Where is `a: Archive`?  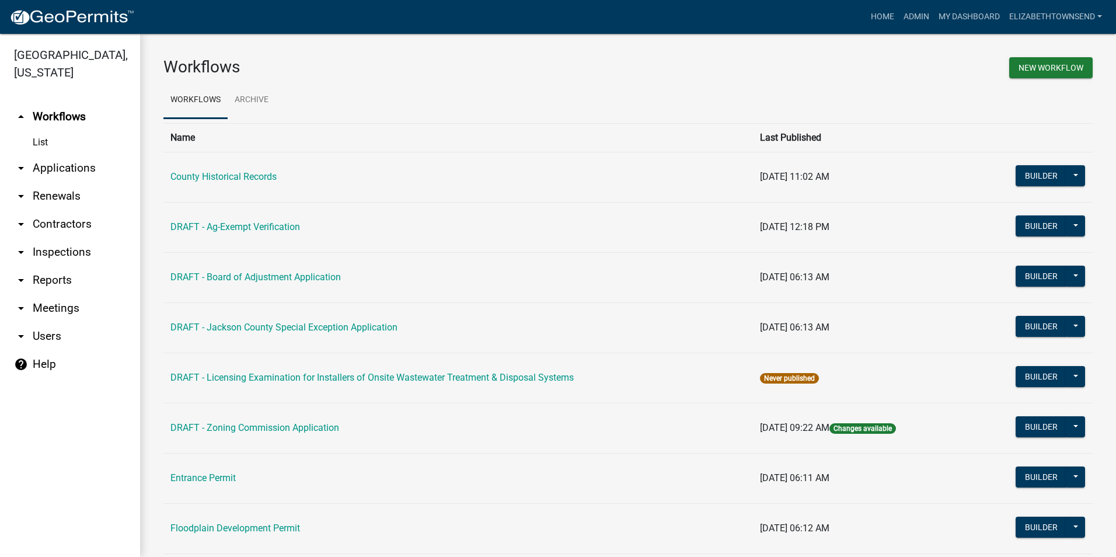 a: Archive is located at coordinates (251, 100).